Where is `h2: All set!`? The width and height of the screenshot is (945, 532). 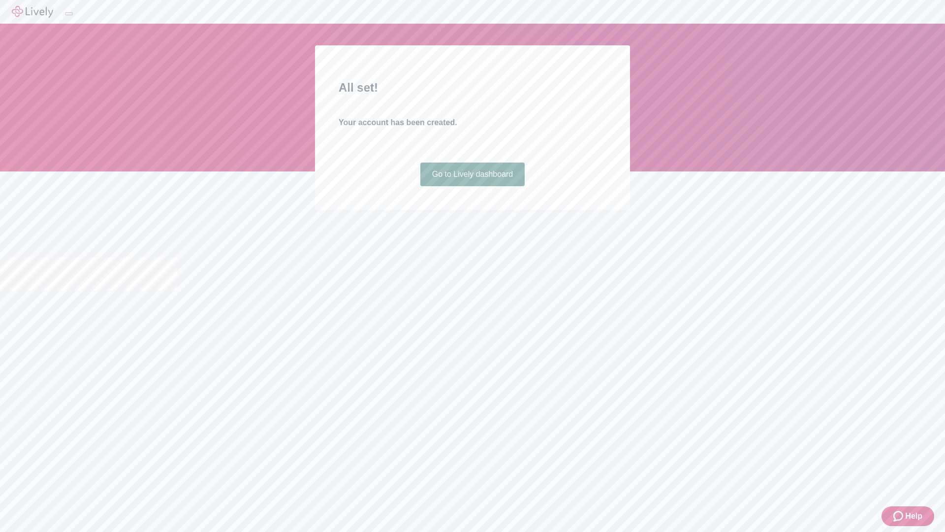 h2: All set! is located at coordinates (473, 88).